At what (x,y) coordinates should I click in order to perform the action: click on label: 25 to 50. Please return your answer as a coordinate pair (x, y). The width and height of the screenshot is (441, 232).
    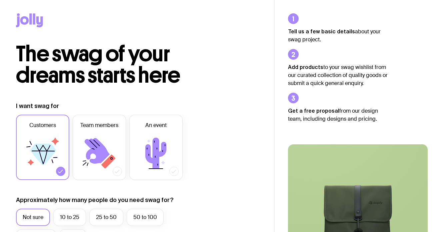
    Looking at the image, I should click on (106, 217).